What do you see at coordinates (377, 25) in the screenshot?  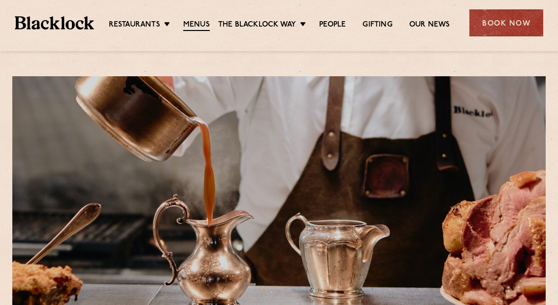 I see `a: Gifting` at bounding box center [377, 25].